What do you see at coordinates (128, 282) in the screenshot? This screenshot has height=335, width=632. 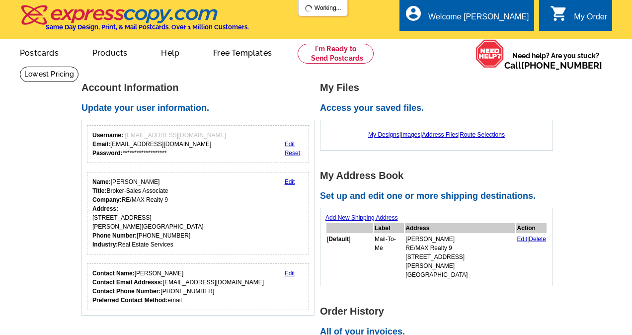 I see `strong: Contact Email Addresss:` at bounding box center [128, 282].